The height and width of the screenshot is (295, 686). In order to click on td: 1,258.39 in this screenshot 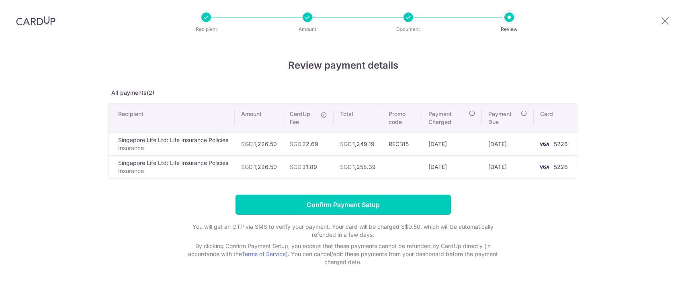, I will do `click(358, 167)`.